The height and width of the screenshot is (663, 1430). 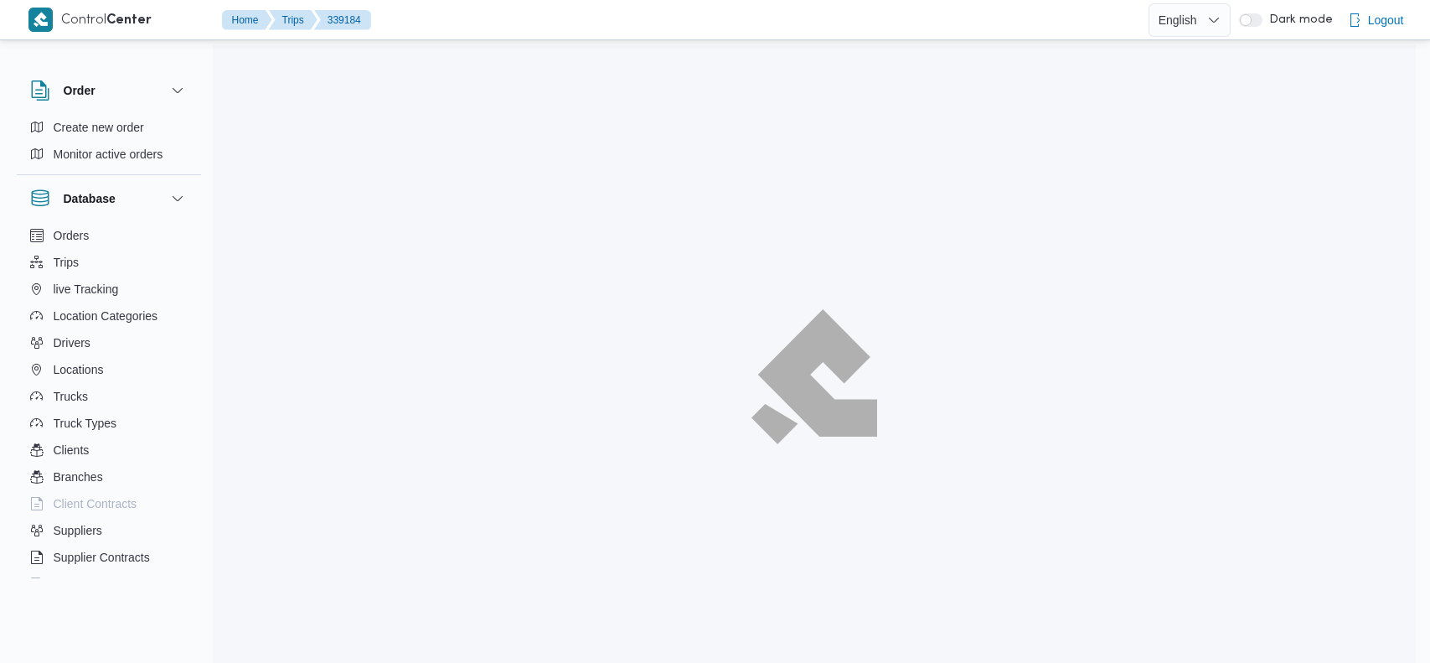 I want to click on button: Devices, so click(x=109, y=584).